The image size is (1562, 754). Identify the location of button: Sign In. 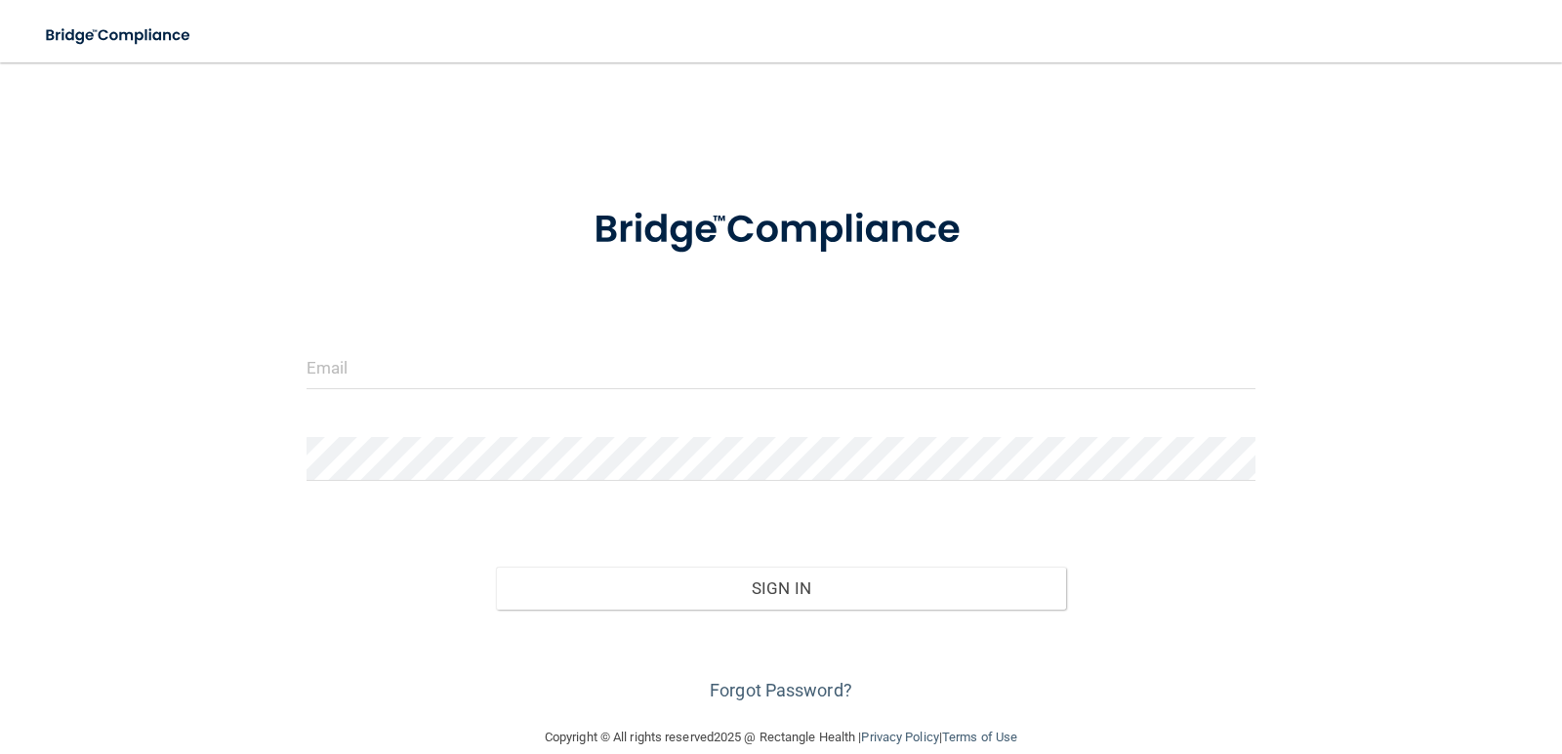
(781, 588).